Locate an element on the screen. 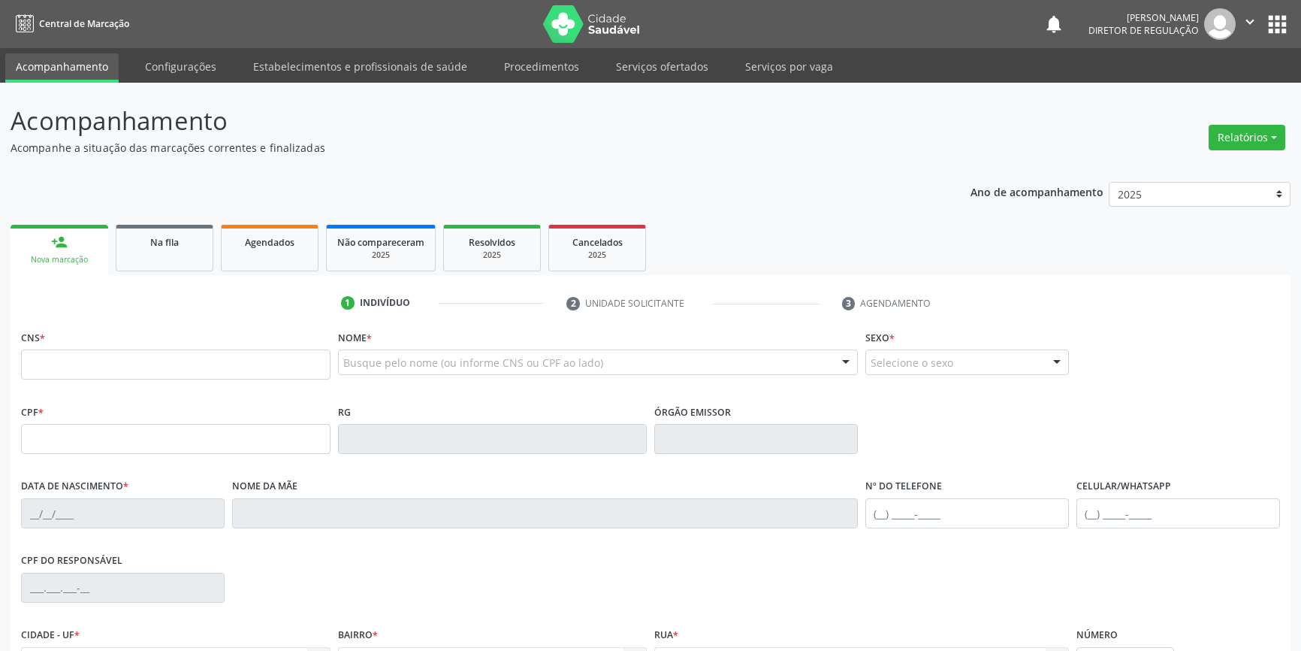  label: CNS is located at coordinates (33, 337).